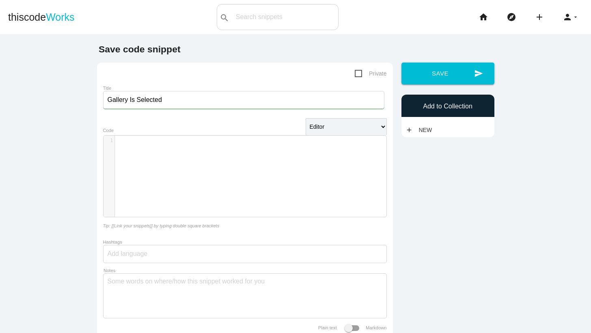 The width and height of the screenshot is (591, 333). What do you see at coordinates (132, 254) in the screenshot?
I see `input: Add language` at bounding box center [132, 254].